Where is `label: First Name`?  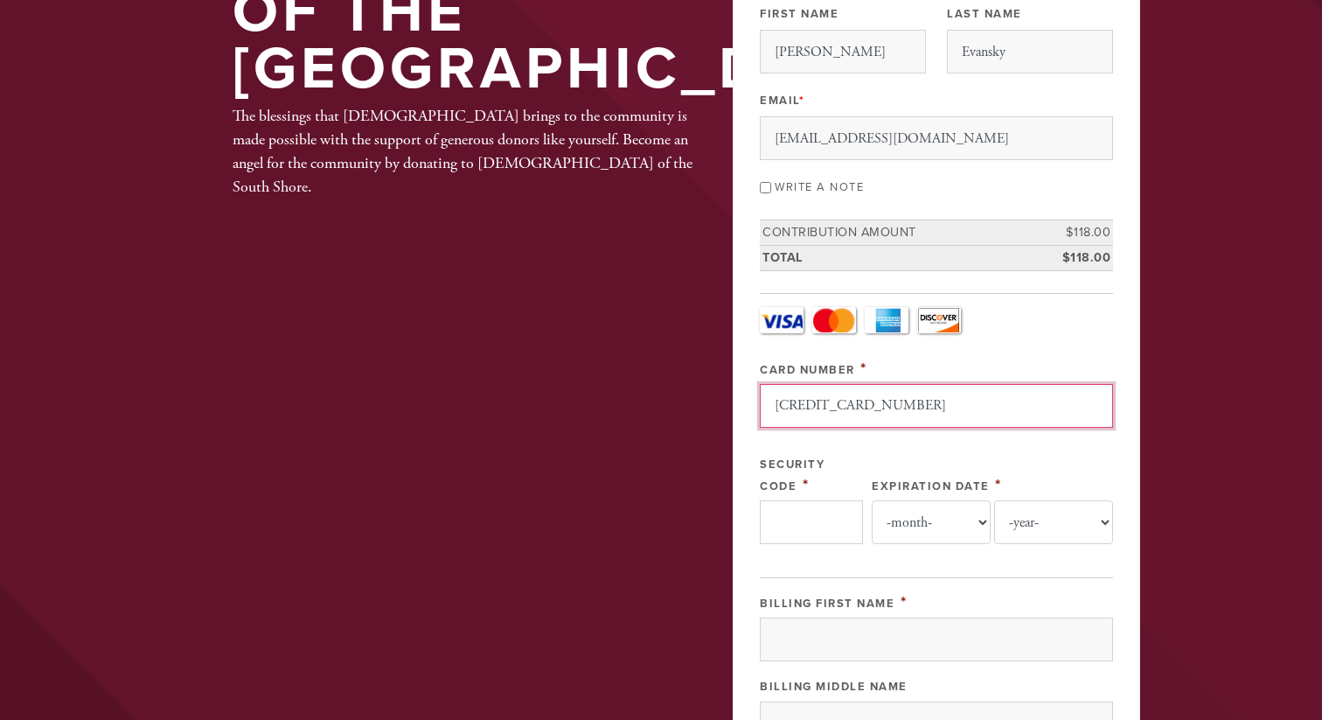 label: First Name is located at coordinates (799, 14).